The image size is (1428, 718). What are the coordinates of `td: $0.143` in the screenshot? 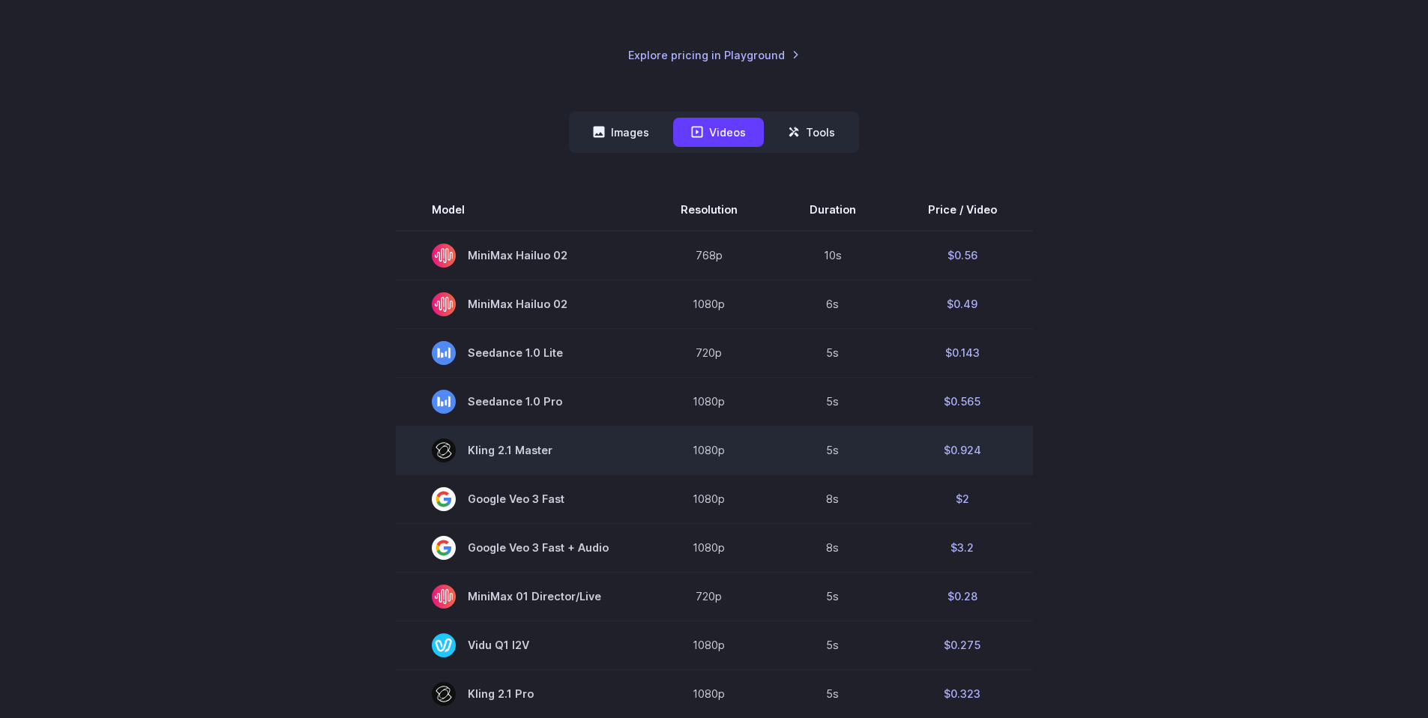 It's located at (963, 352).